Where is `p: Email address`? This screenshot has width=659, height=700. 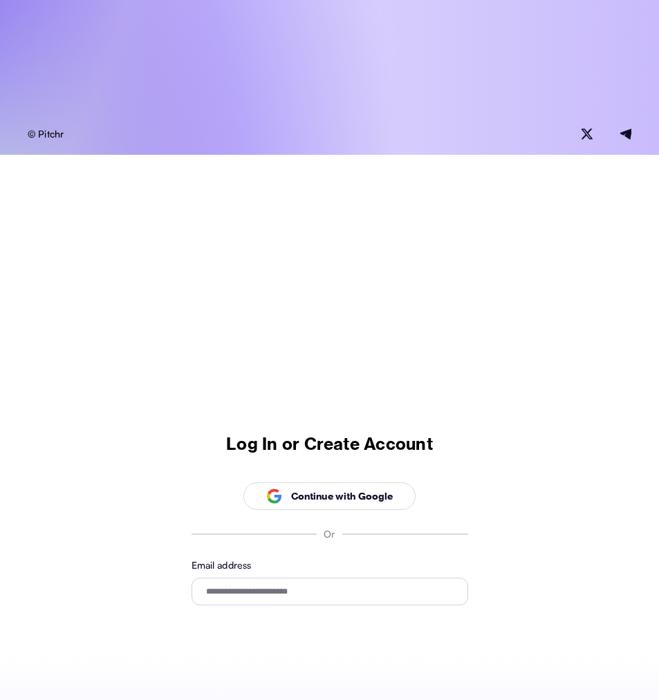 p: Email address is located at coordinates (330, 565).